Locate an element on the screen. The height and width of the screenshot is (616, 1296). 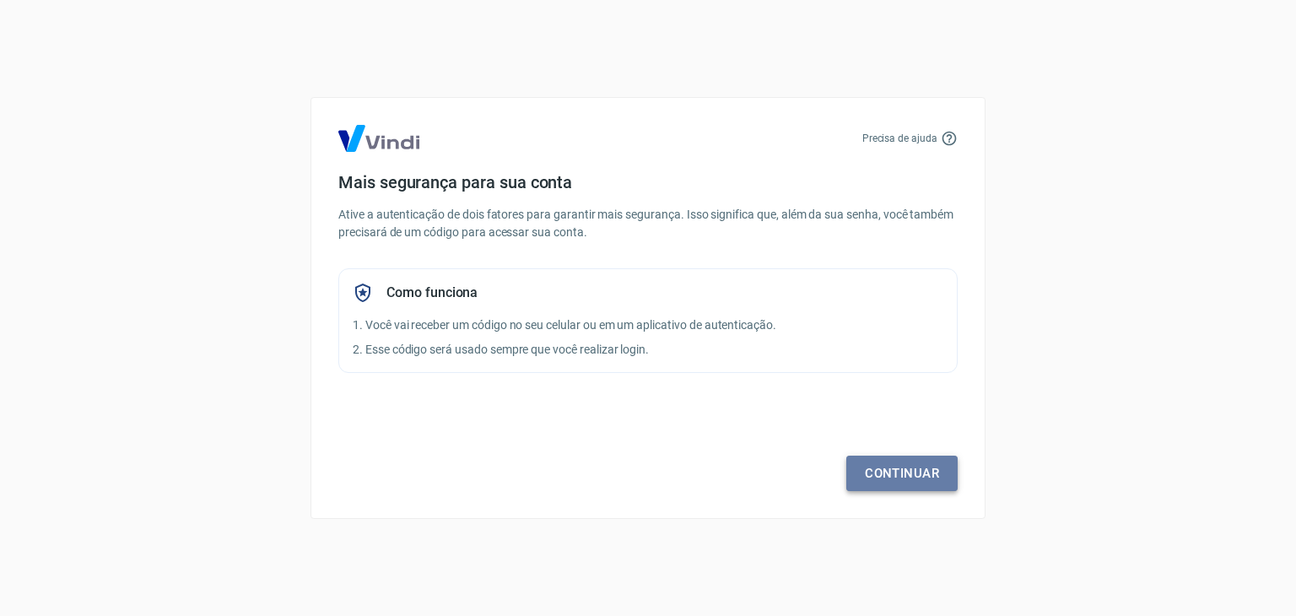
p: 1. Você vai receber um código no seu celular ou em um aplicativo de autenticação. is located at coordinates (648, 325).